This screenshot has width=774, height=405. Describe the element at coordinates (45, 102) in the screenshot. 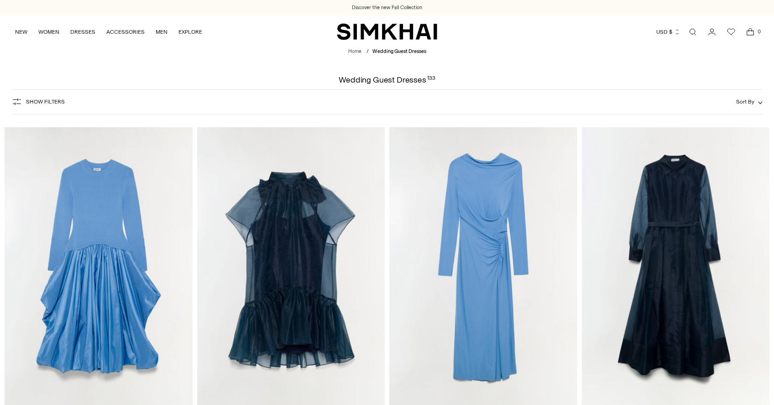

I see `span: Show Filters` at that location.